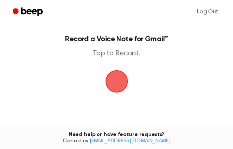 Image resolution: width=233 pixels, height=149 pixels. What do you see at coordinates (116, 39) in the screenshot?
I see `h1: Record a Voice Note for Gmail™` at bounding box center [116, 39].